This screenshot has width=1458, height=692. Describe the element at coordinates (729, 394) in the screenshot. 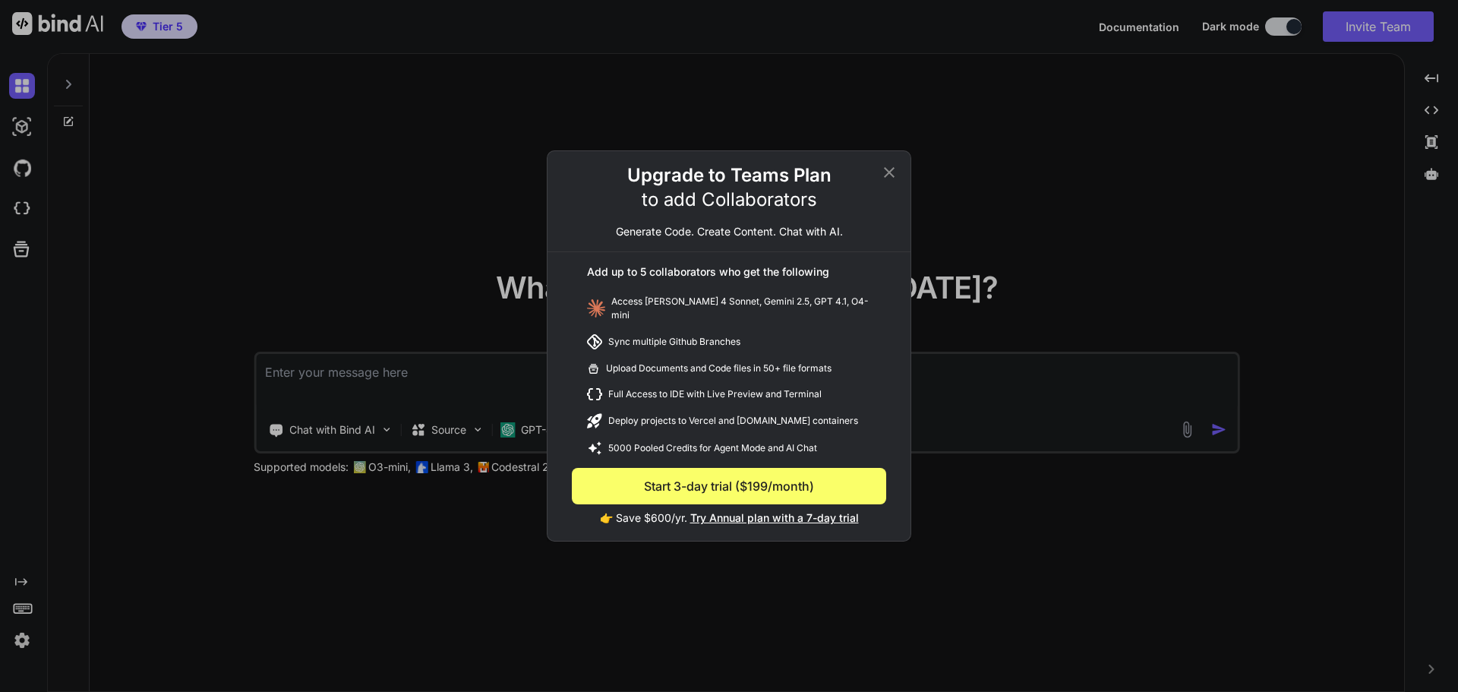

I see `div: Full Access to IDE with Live Preview and Terminal` at that location.